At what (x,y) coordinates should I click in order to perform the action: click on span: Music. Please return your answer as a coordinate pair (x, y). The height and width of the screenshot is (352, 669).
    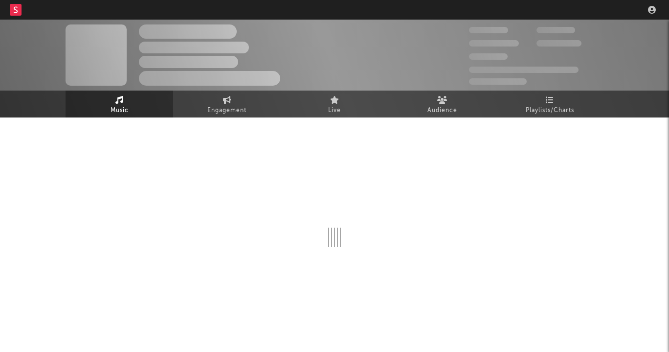
    Looking at the image, I should click on (119, 111).